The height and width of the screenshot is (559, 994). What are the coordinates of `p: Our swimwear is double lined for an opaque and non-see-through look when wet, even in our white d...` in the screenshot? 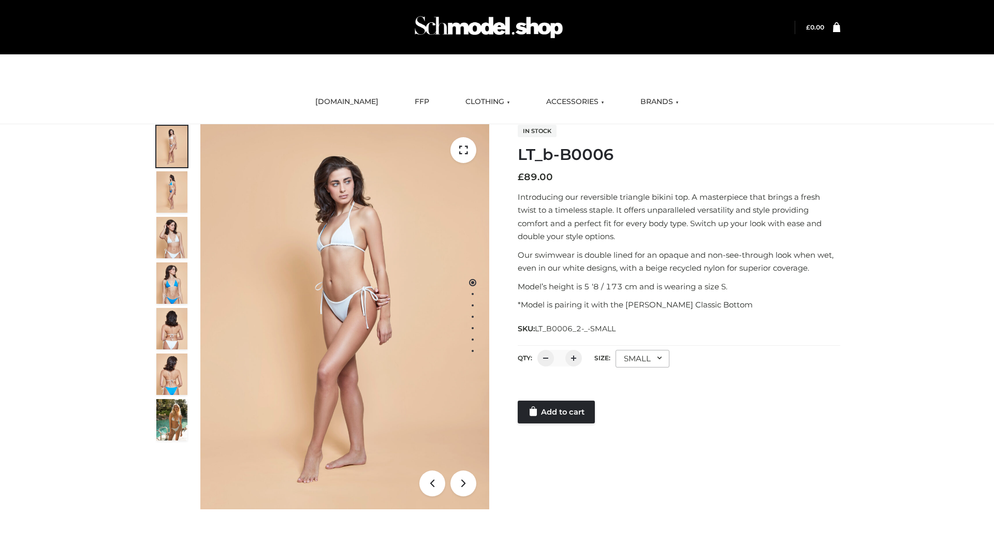 It's located at (679, 261).